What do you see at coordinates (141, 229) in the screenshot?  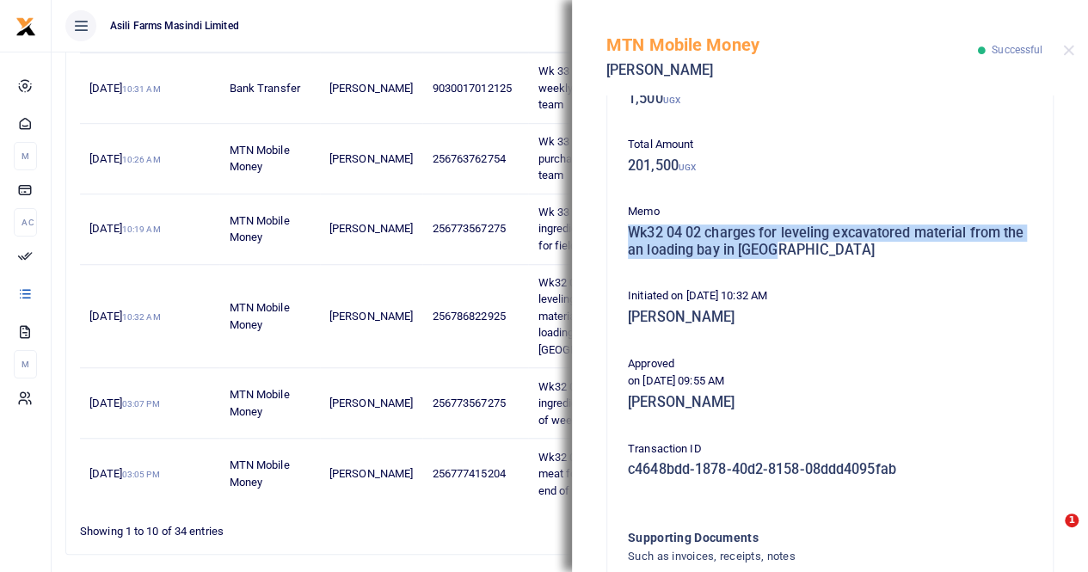 I see `small: 10:19 AM` at bounding box center [141, 229].